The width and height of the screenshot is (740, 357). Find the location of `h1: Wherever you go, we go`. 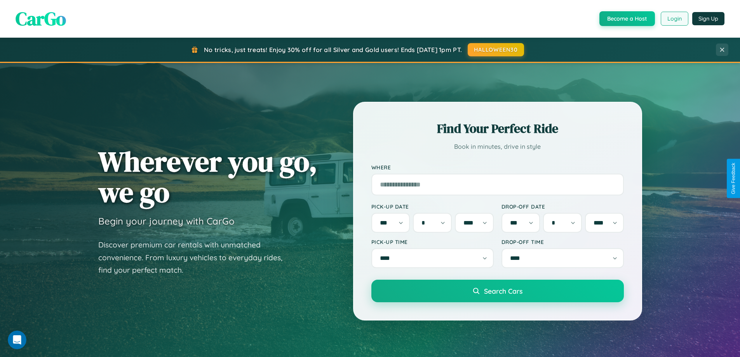

h1: Wherever you go, we go is located at coordinates (208, 177).